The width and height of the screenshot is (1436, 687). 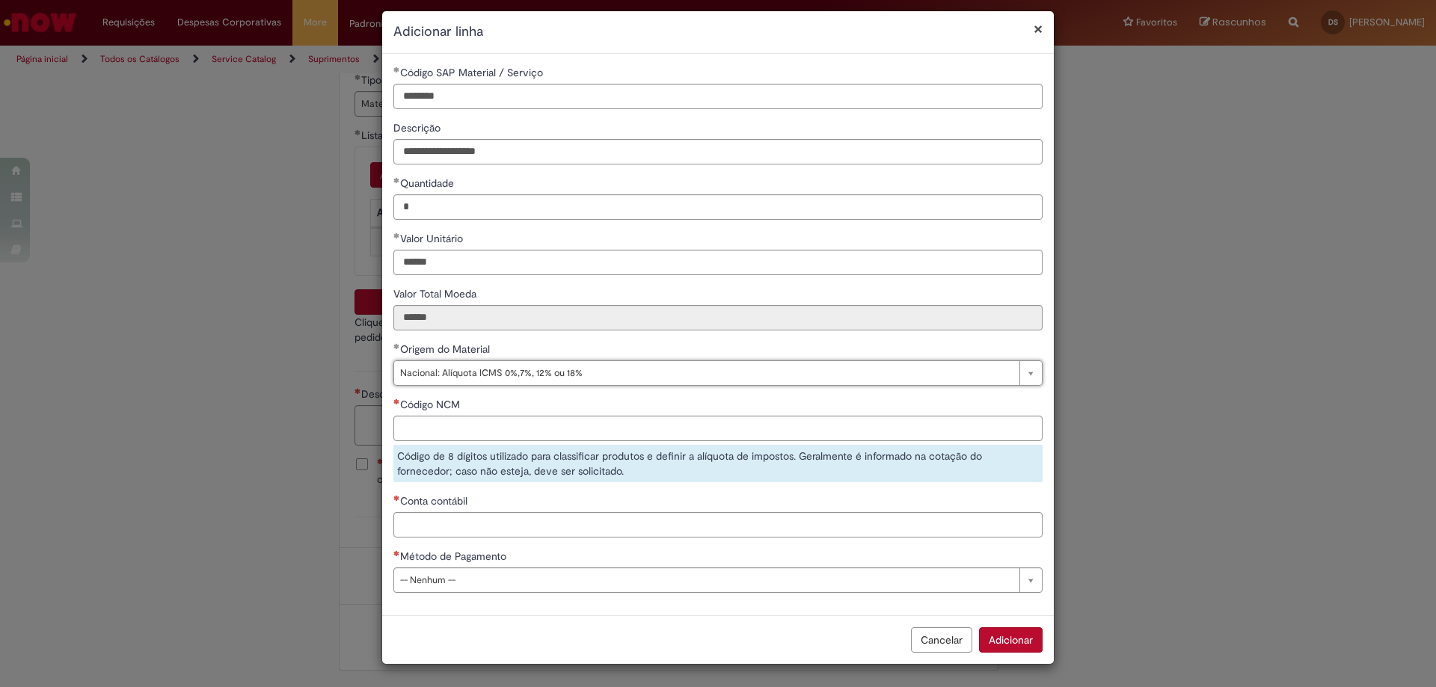 I want to click on span: Código SAP Material / Serviço, so click(x=473, y=73).